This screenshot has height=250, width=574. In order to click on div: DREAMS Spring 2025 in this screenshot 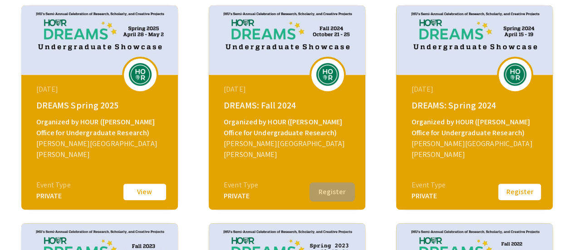, I will do `click(101, 105)`.